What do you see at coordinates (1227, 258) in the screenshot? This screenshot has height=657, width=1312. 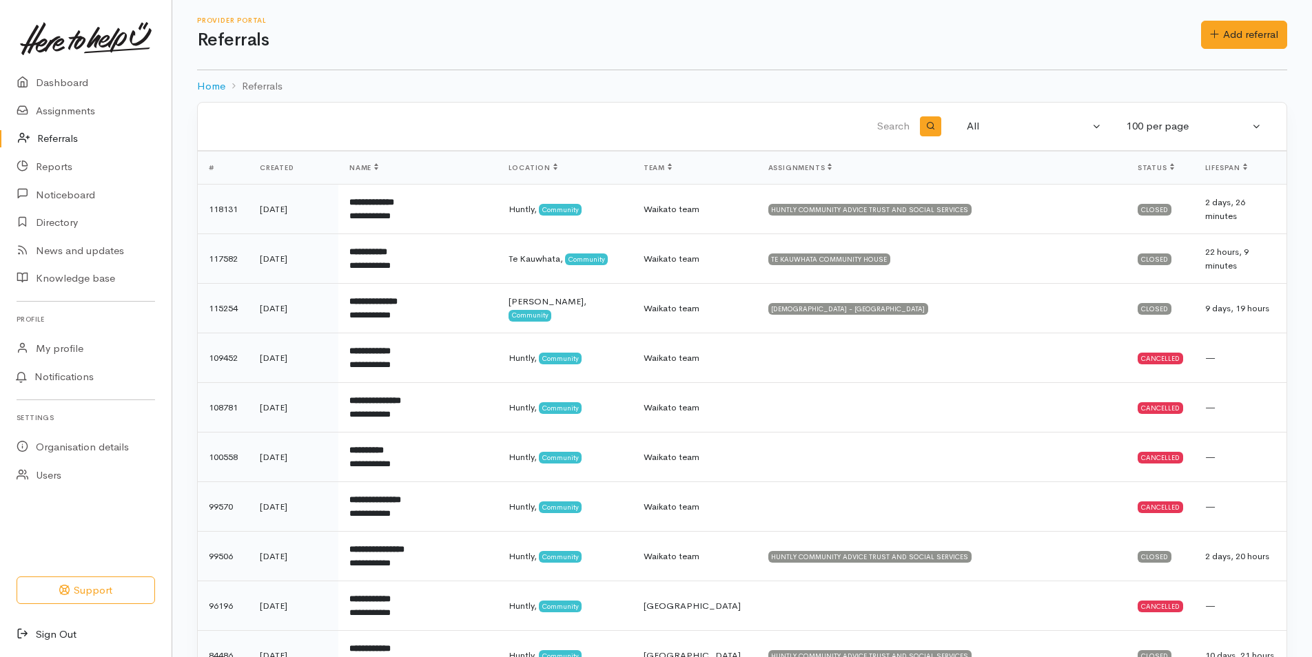 I see `span: 22 hours, 9 minutes` at bounding box center [1227, 258].